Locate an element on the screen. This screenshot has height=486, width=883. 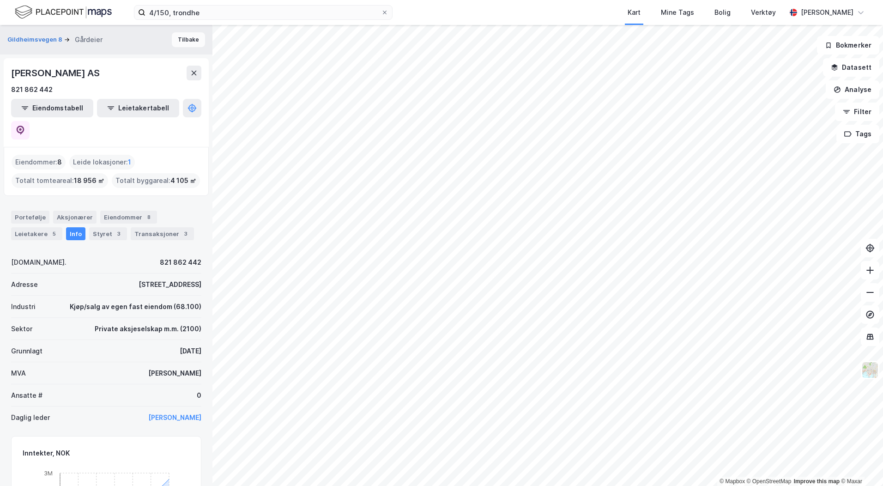
span: 4 105 ㎡ is located at coordinates (183, 180).